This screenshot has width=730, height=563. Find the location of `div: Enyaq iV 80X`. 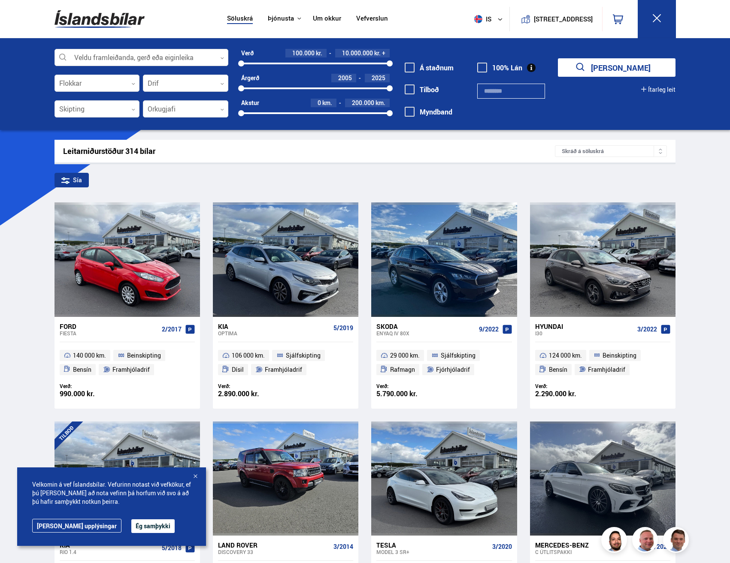

div: Enyaq iV 80X is located at coordinates (425, 333).